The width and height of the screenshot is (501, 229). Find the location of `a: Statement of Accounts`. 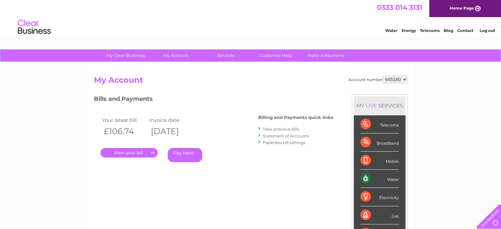

a: Statement of Accounts is located at coordinates (286, 136).